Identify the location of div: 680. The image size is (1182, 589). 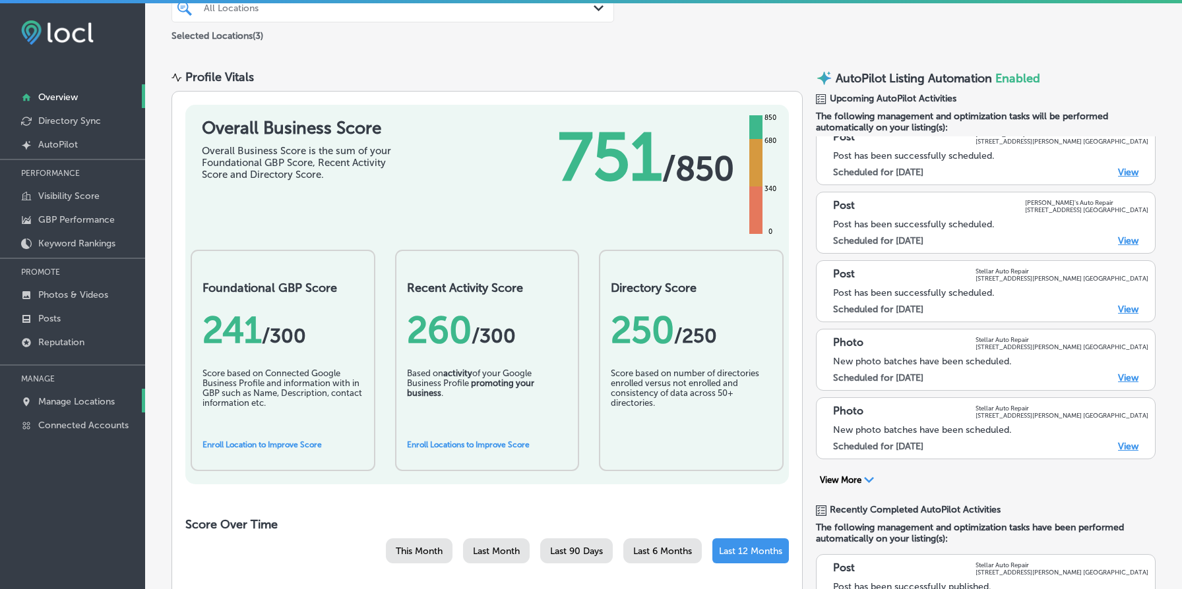
(770, 141).